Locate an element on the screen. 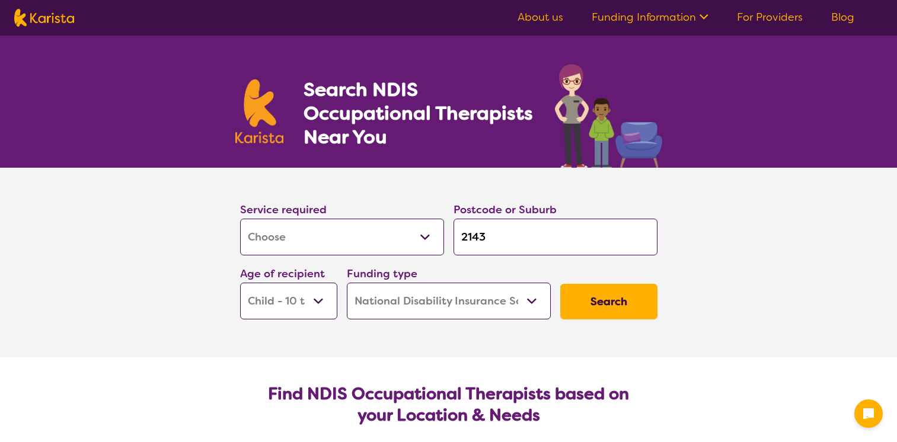 This screenshot has width=897, height=442. a: Blog is located at coordinates (842, 17).